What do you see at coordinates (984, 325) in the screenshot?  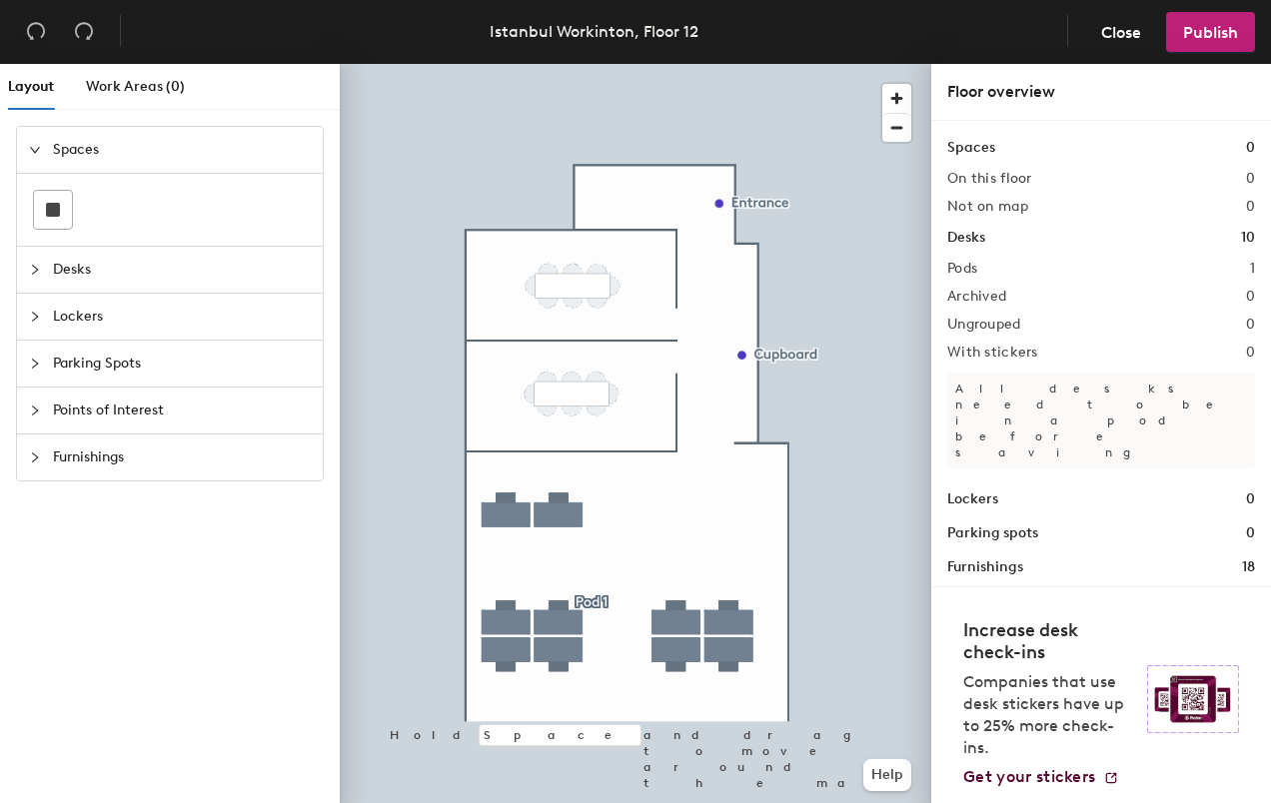 I see `h2: Ungrouped` at bounding box center [984, 325].